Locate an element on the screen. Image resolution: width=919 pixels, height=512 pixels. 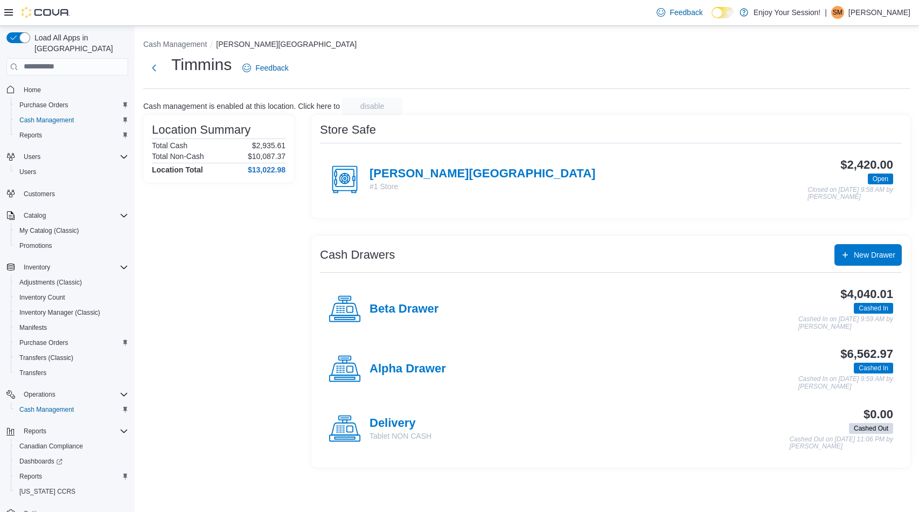
p: $2,935.61 is located at coordinates (269, 145).